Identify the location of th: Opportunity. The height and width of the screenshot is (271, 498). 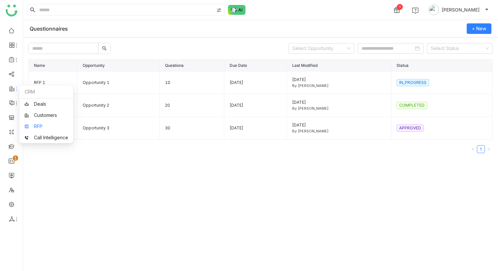
(119, 66).